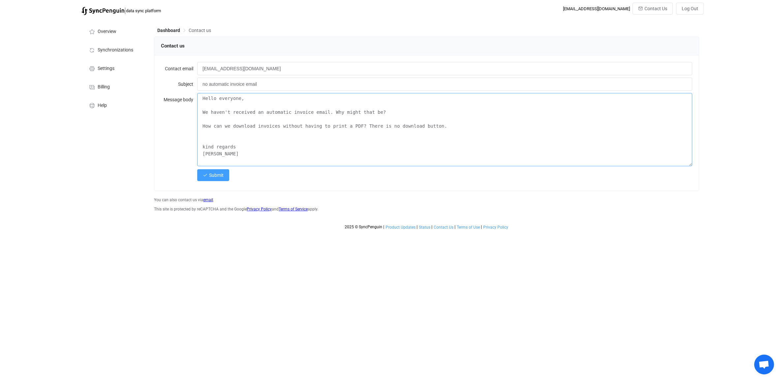  What do you see at coordinates (106, 69) in the screenshot?
I see `span: Settings` at bounding box center [106, 69].